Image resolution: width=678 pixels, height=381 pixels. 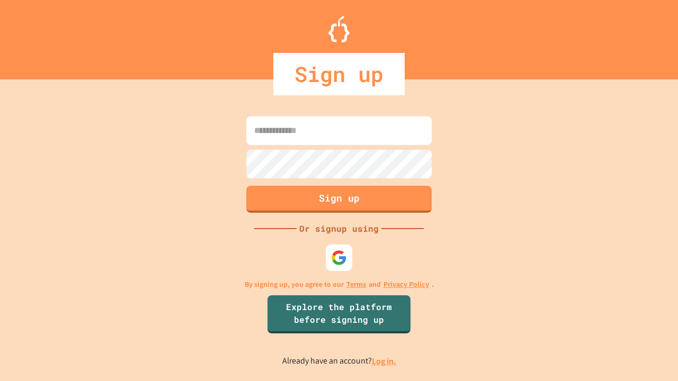 What do you see at coordinates (339, 199) in the screenshot?
I see `button: Sign up` at bounding box center [339, 199].